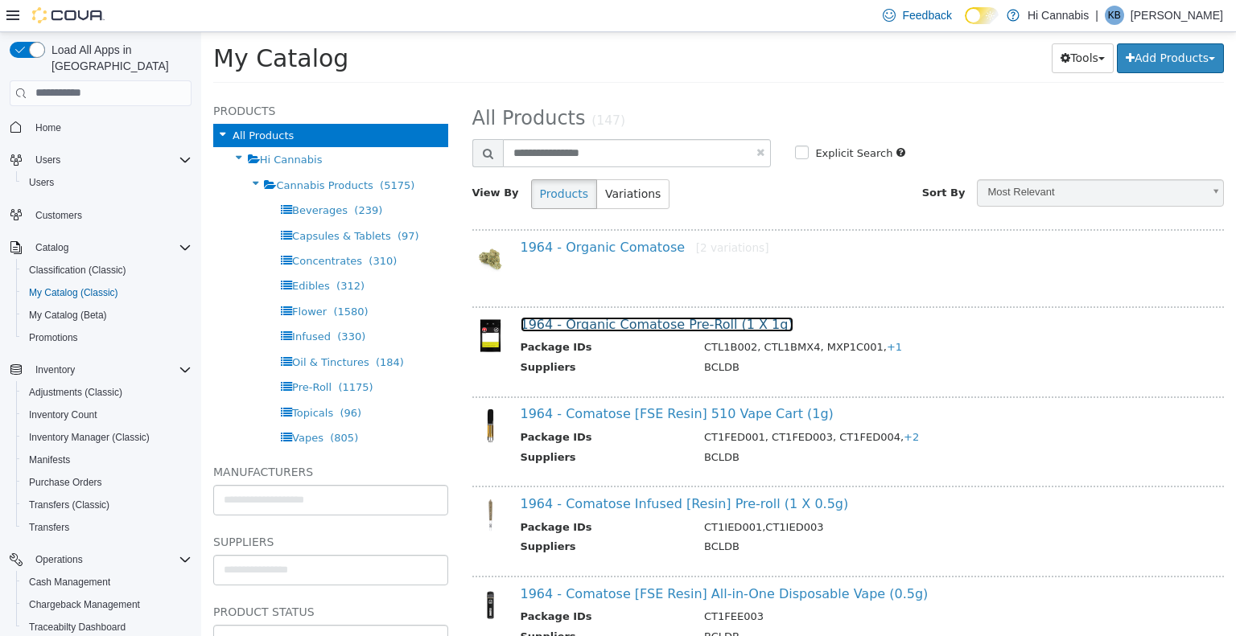  What do you see at coordinates (118, 178) in the screenshot?
I see `span: Beverages` at bounding box center [118, 178].